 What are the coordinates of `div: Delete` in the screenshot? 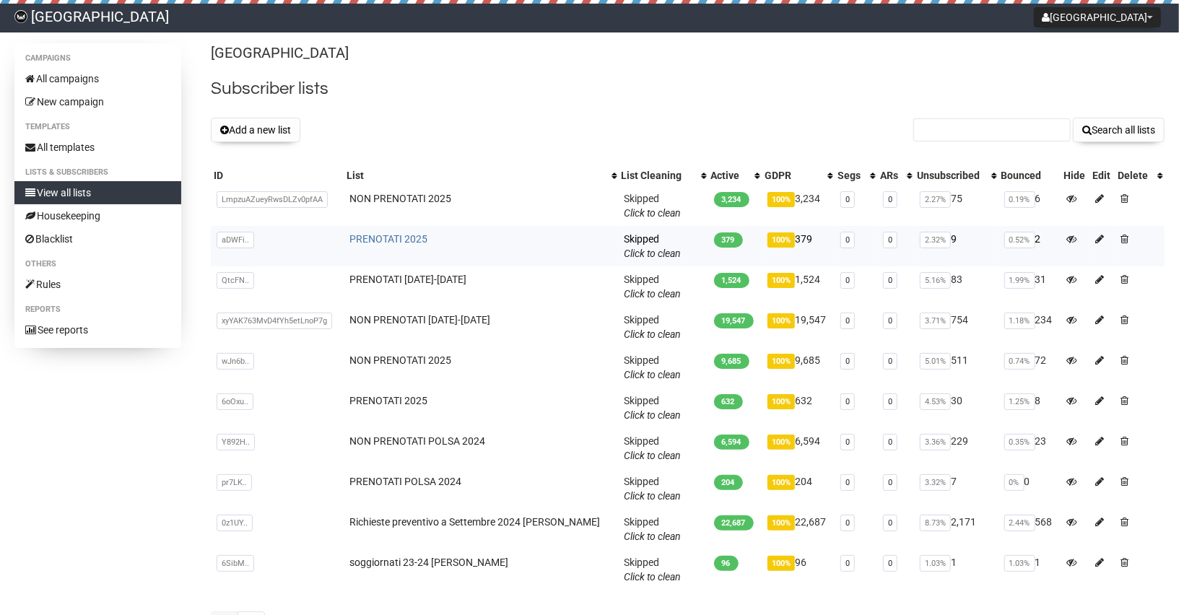 It's located at (1133, 175).